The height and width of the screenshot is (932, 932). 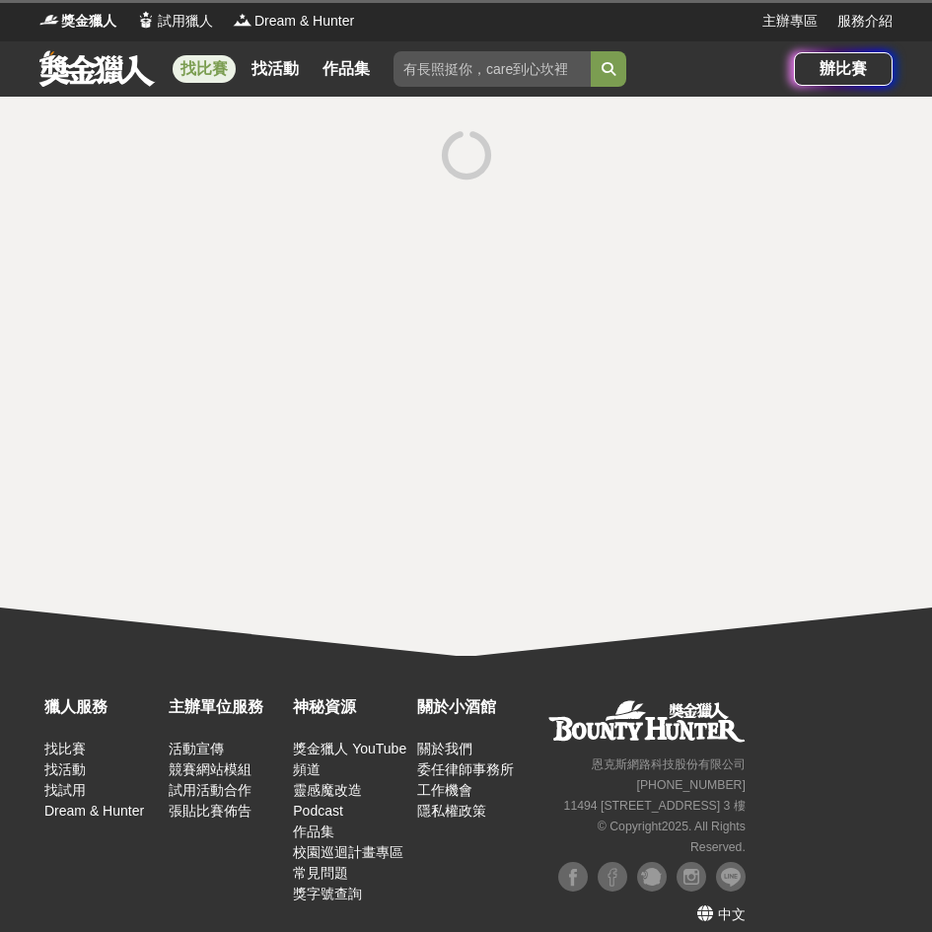 I want to click on a: 常見問題, so click(x=320, y=873).